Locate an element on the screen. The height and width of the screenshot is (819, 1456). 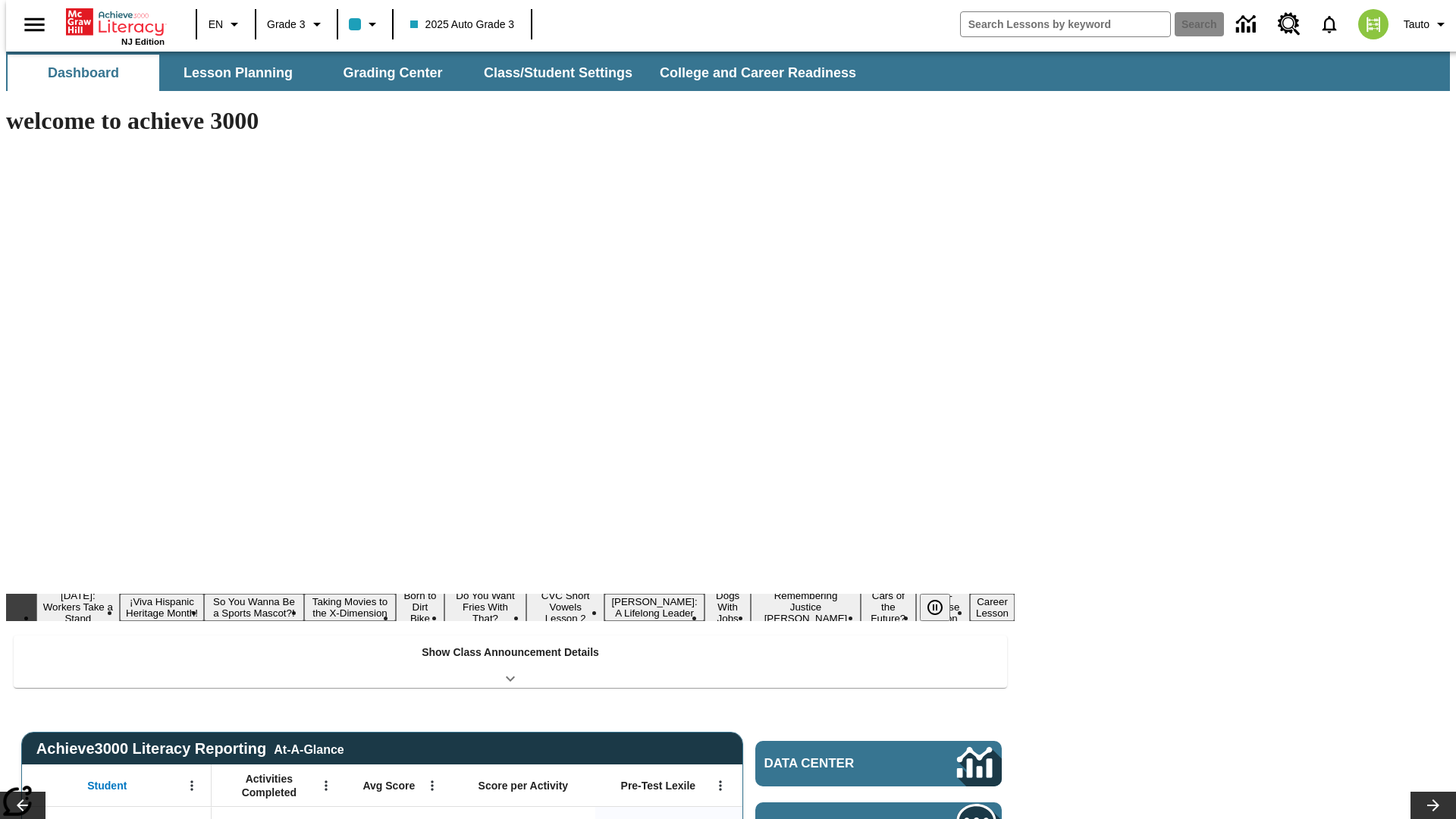
button: Slide 1 Labor Day: Workers Take a Stand is located at coordinates (78, 607).